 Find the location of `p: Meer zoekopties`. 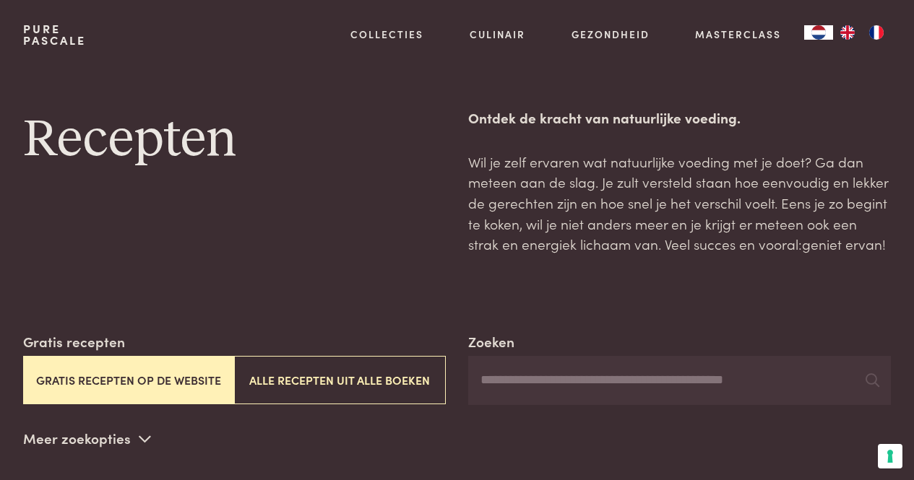

p: Meer zoekopties is located at coordinates (87, 439).